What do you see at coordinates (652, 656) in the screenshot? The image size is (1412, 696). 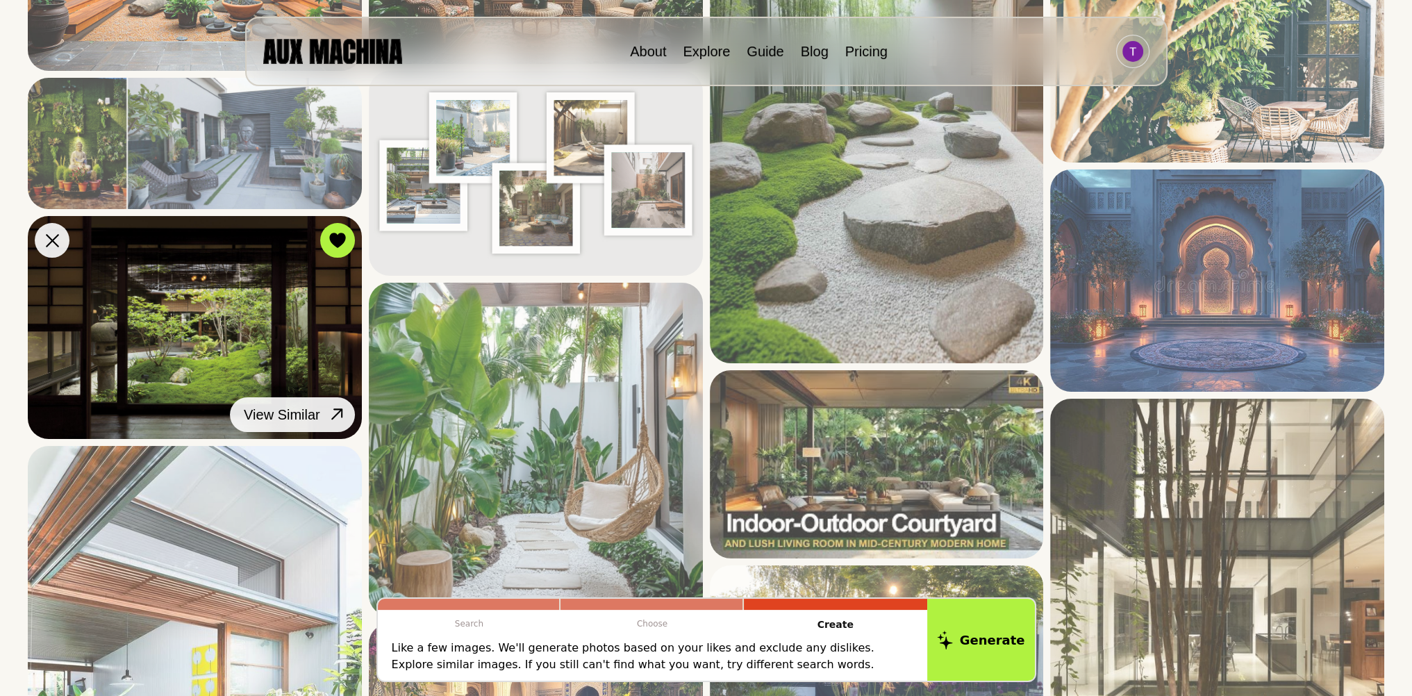 I see `p: Like a few images. We'll generate photos based on your likes and exclude any dislikes. Explore si...` at bounding box center [652, 656].